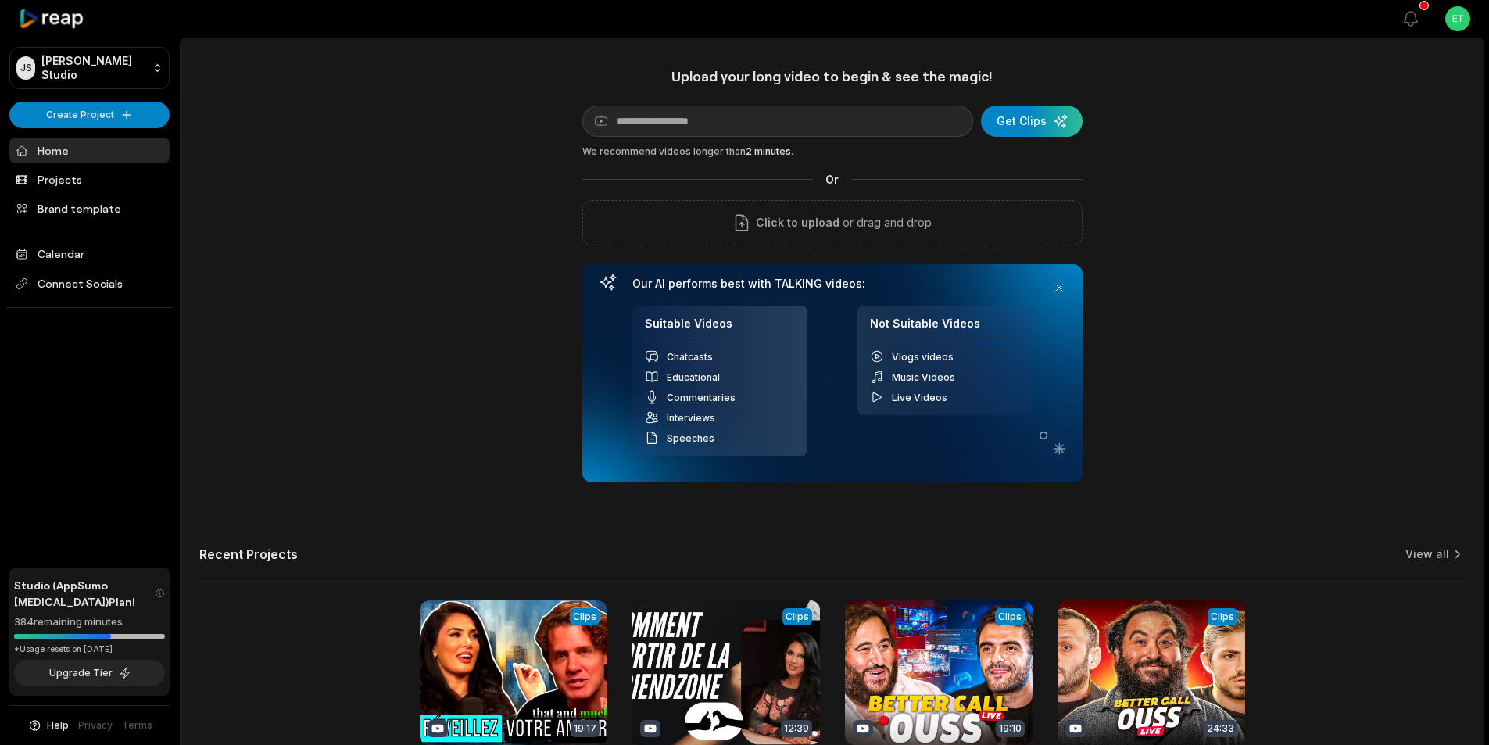 This screenshot has width=1489, height=745. I want to click on a: Brand template, so click(89, 208).